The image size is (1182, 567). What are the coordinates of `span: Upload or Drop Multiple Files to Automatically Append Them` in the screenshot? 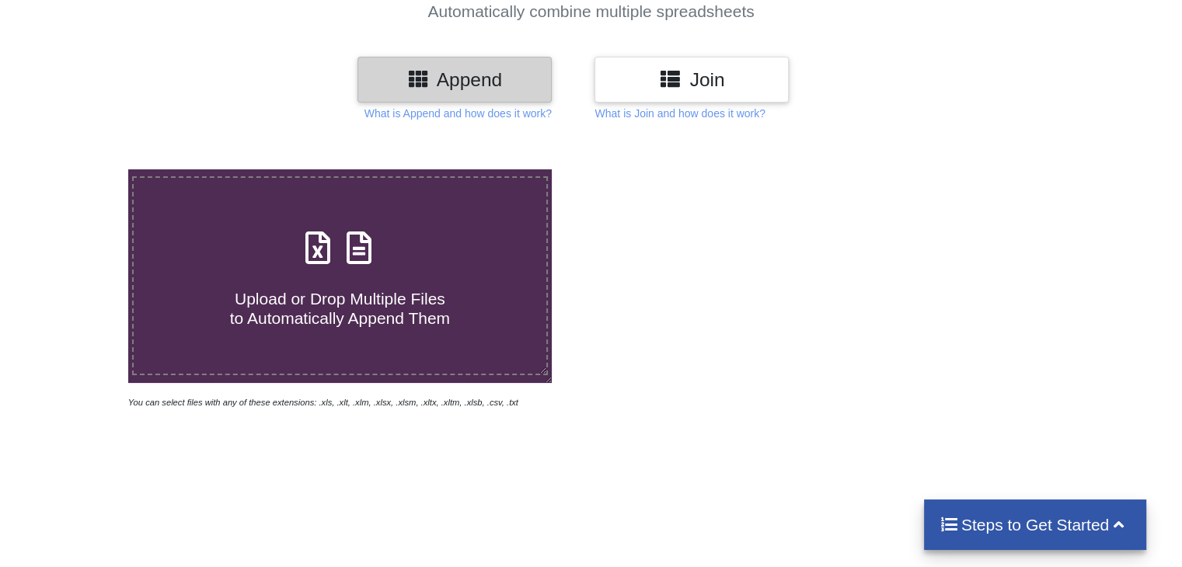 It's located at (340, 309).